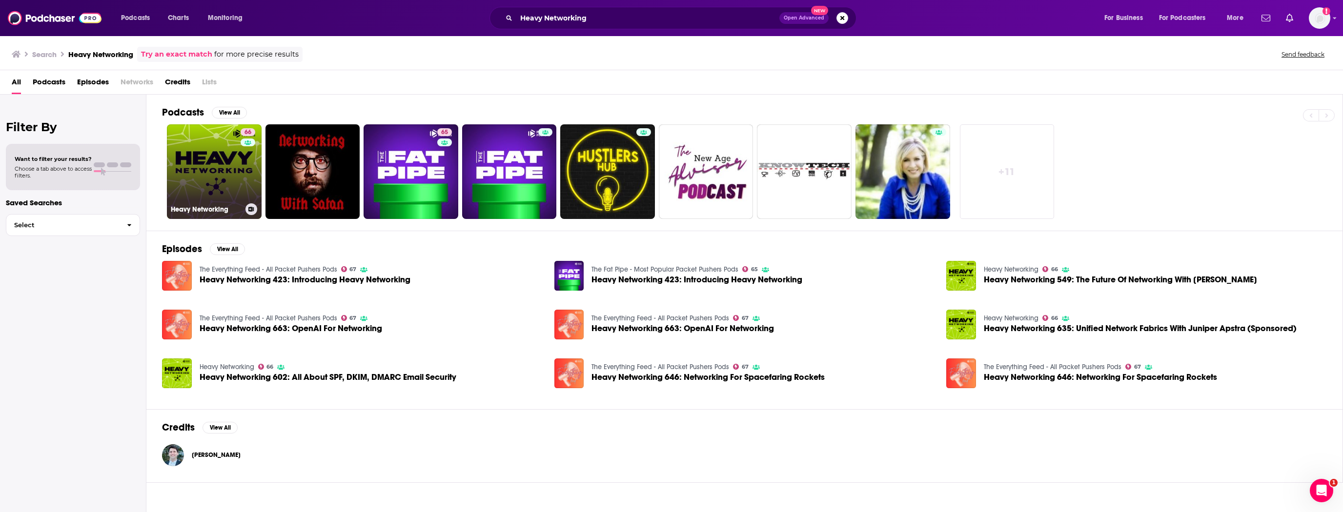 This screenshot has width=1343, height=512. Describe the element at coordinates (804, 18) in the screenshot. I see `span: Open Advanced` at that location.